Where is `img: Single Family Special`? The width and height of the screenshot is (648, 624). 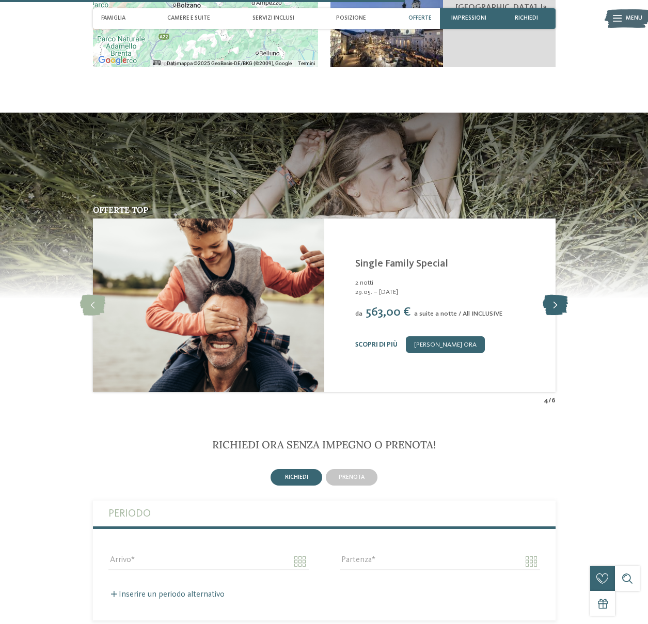
img: Single Family Special is located at coordinates (209, 305).